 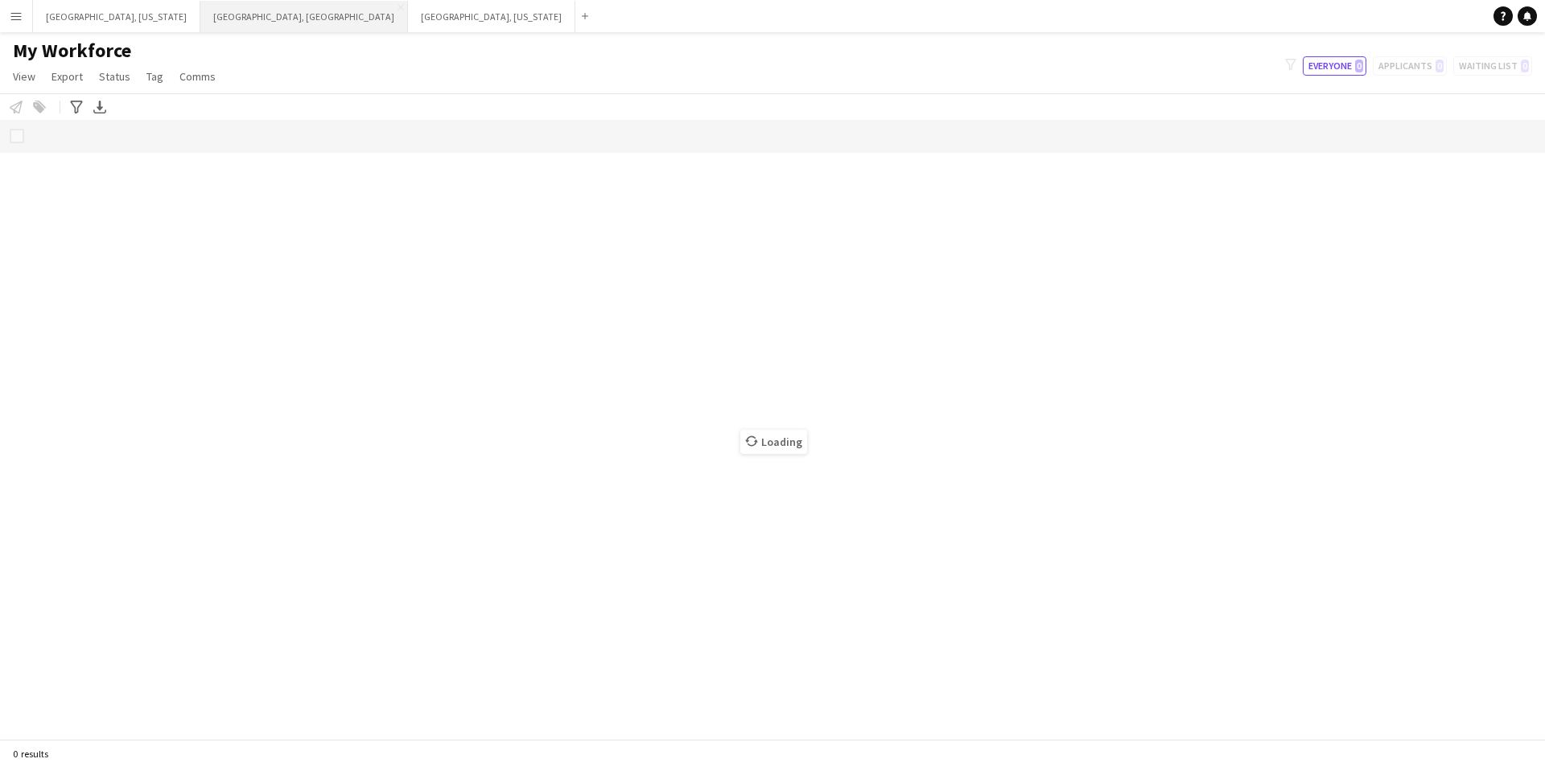 I want to click on span: View, so click(x=24, y=76).